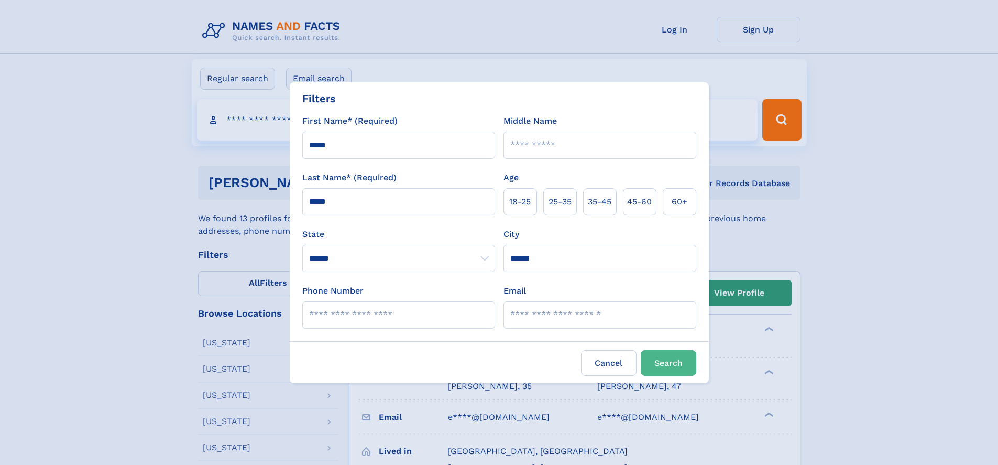  I want to click on label: First Name* (Required), so click(350, 121).